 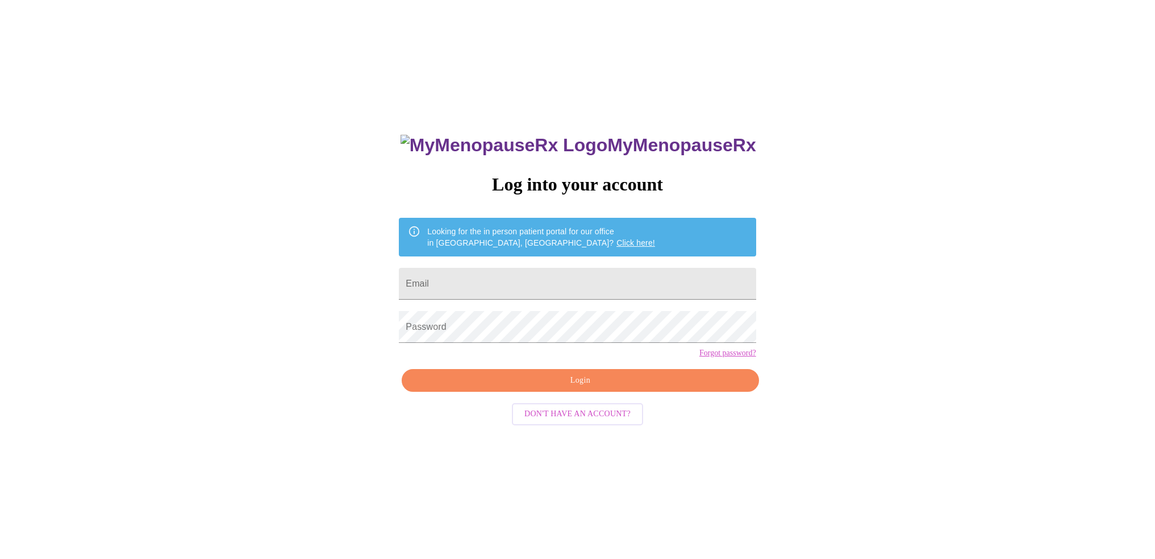 I want to click on h3: MyMenopauseRx, so click(x=578, y=145).